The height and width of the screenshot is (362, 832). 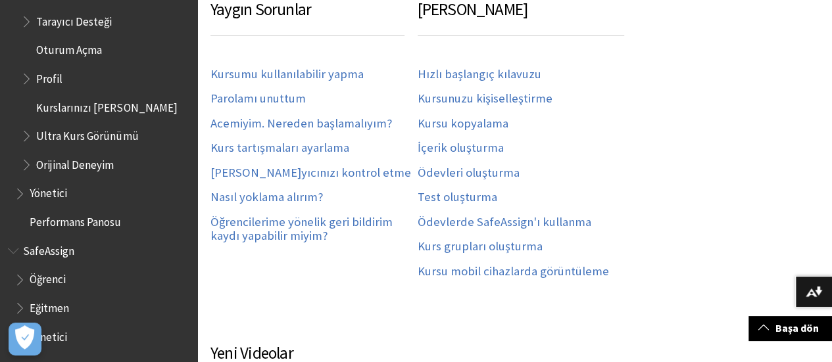 I want to click on a: Kursu mobil cihazlarda görüntüleme, so click(x=513, y=272).